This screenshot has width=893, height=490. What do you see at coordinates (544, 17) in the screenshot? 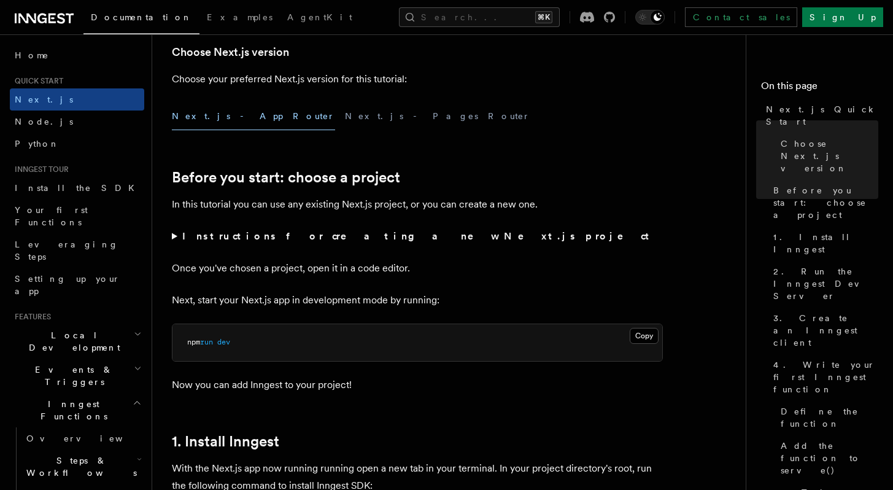
I see `kbd: ⌘K` at bounding box center [544, 17].